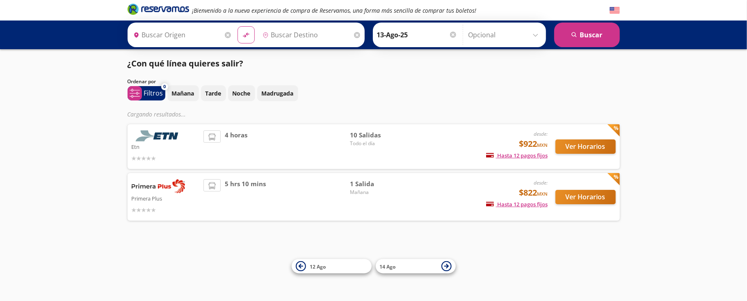  What do you see at coordinates (164, 87) in the screenshot?
I see `span: 0` at bounding box center [164, 87].